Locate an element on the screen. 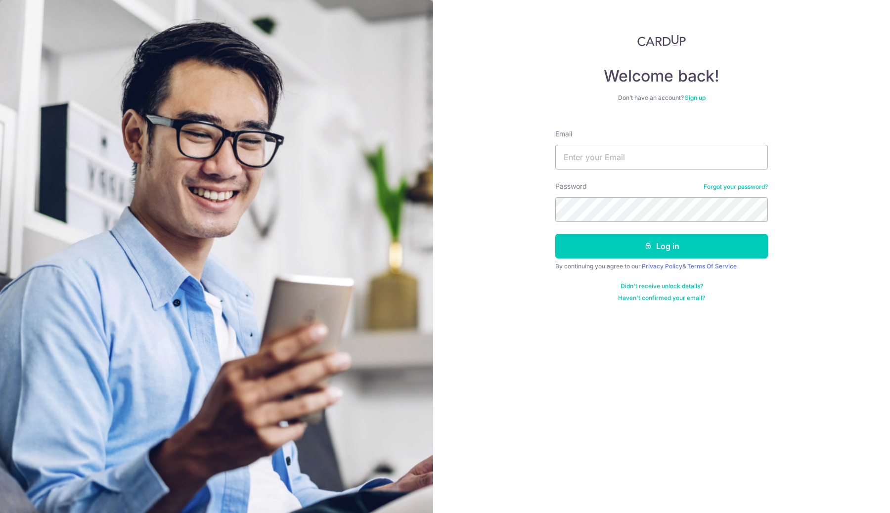 Image resolution: width=890 pixels, height=513 pixels. div: By continuing you agree to our & is located at coordinates (661, 266).